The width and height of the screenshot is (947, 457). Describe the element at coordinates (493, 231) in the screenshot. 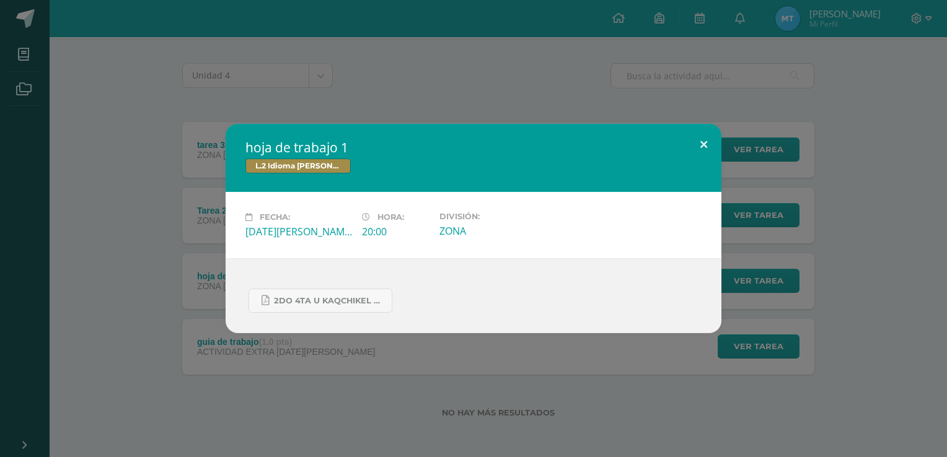

I see `div: ZONA` at that location.